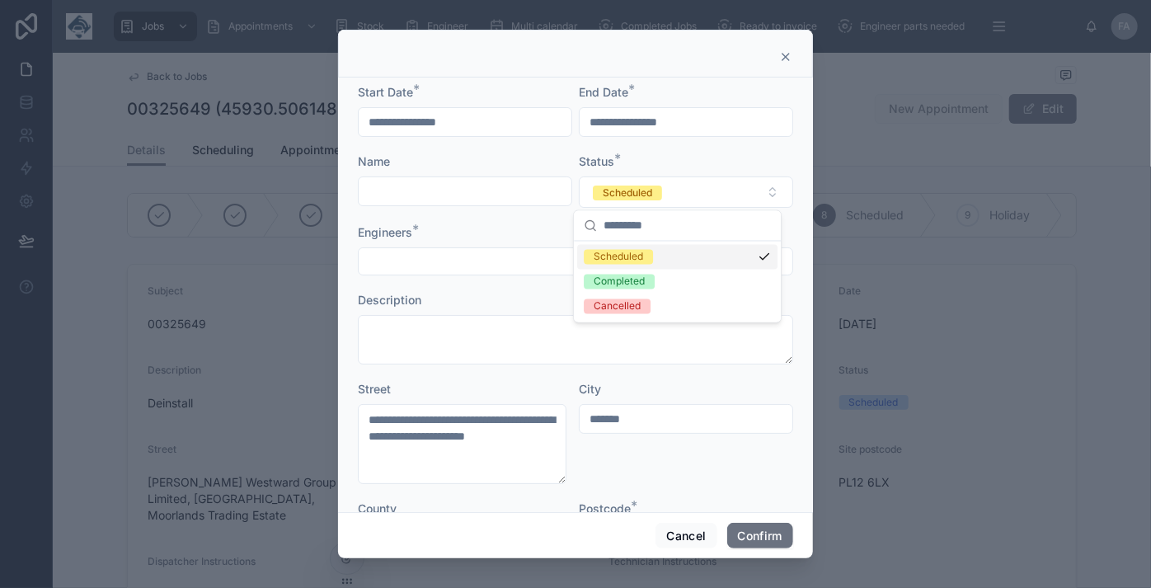 This screenshot has height=588, width=1151. Describe the element at coordinates (619, 282) in the screenshot. I see `div: Completed` at that location.